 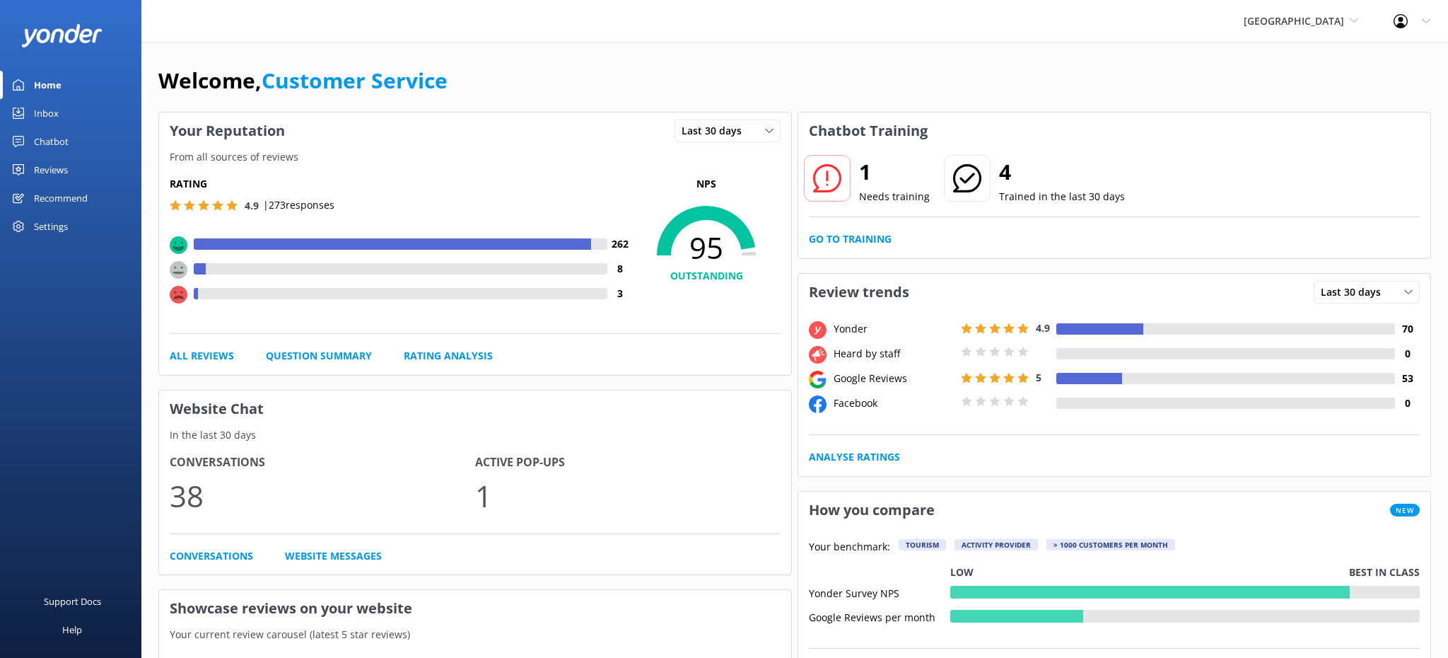 I want to click on span: New, so click(x=1405, y=510).